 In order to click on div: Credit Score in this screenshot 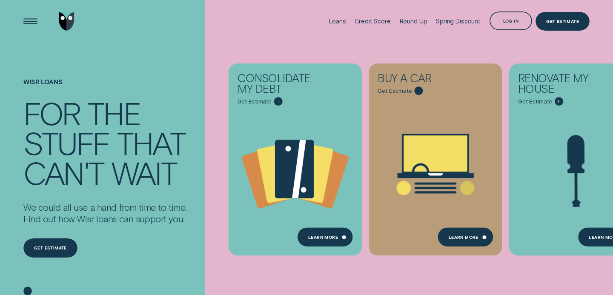, I will do `click(372, 21)`.